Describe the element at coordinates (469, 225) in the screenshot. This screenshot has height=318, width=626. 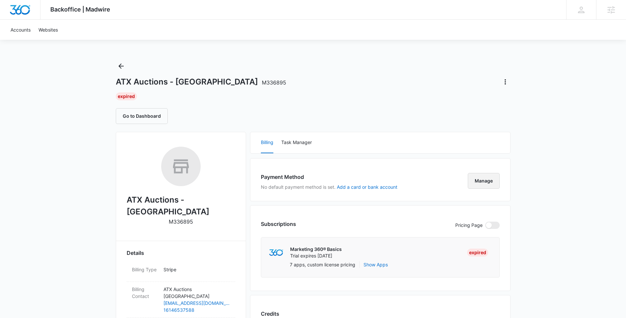
I see `p: Pricing Page` at that location.